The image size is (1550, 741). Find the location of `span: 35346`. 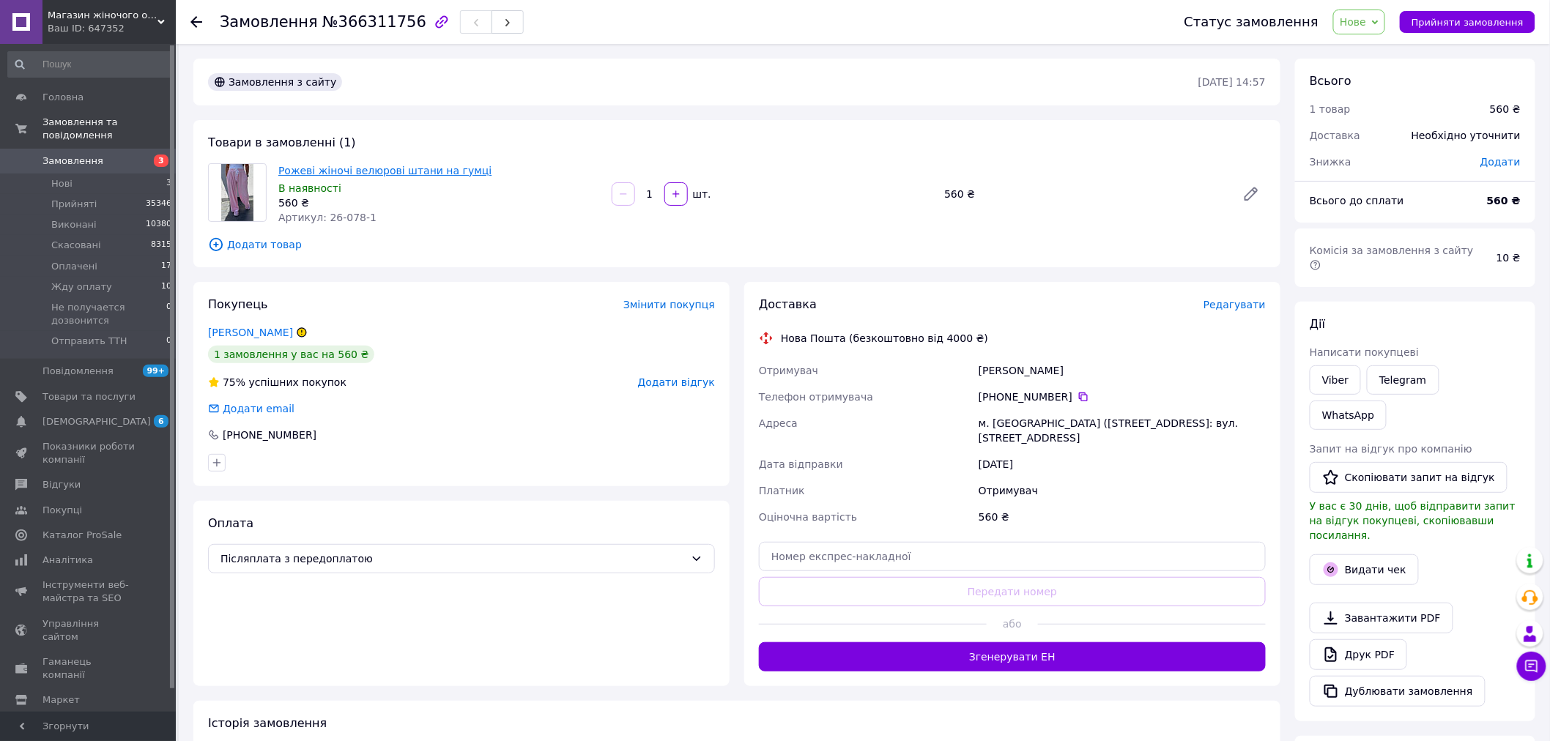

span: 35346 is located at coordinates (158, 204).